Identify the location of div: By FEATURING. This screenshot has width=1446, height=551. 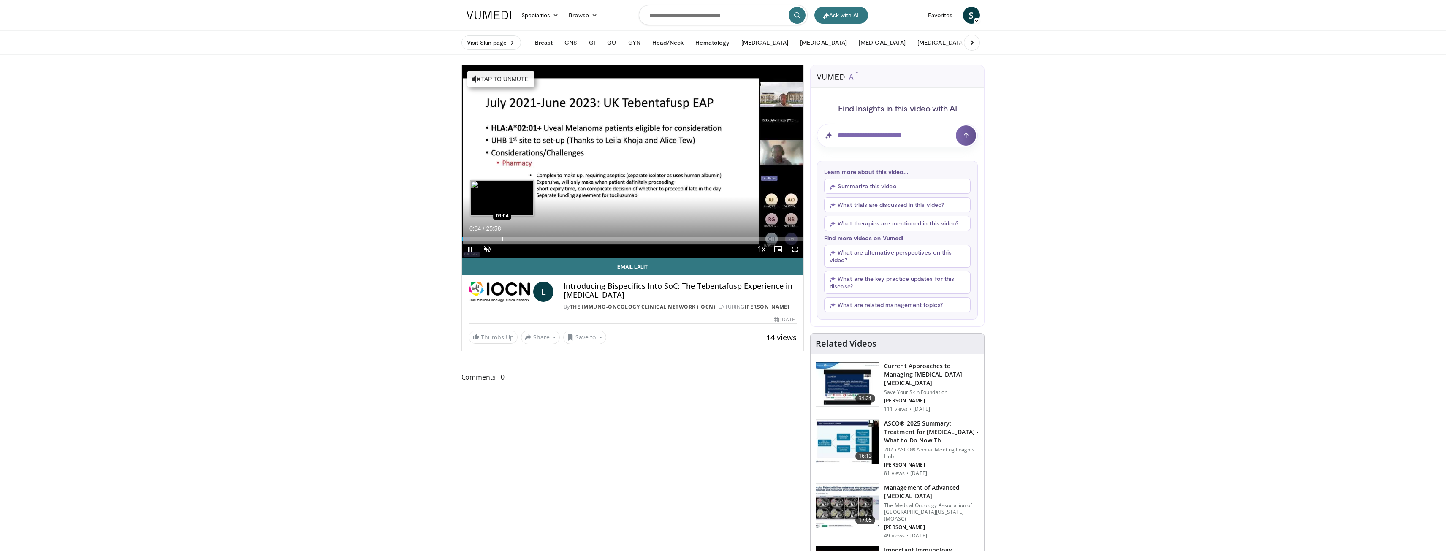
(680, 307).